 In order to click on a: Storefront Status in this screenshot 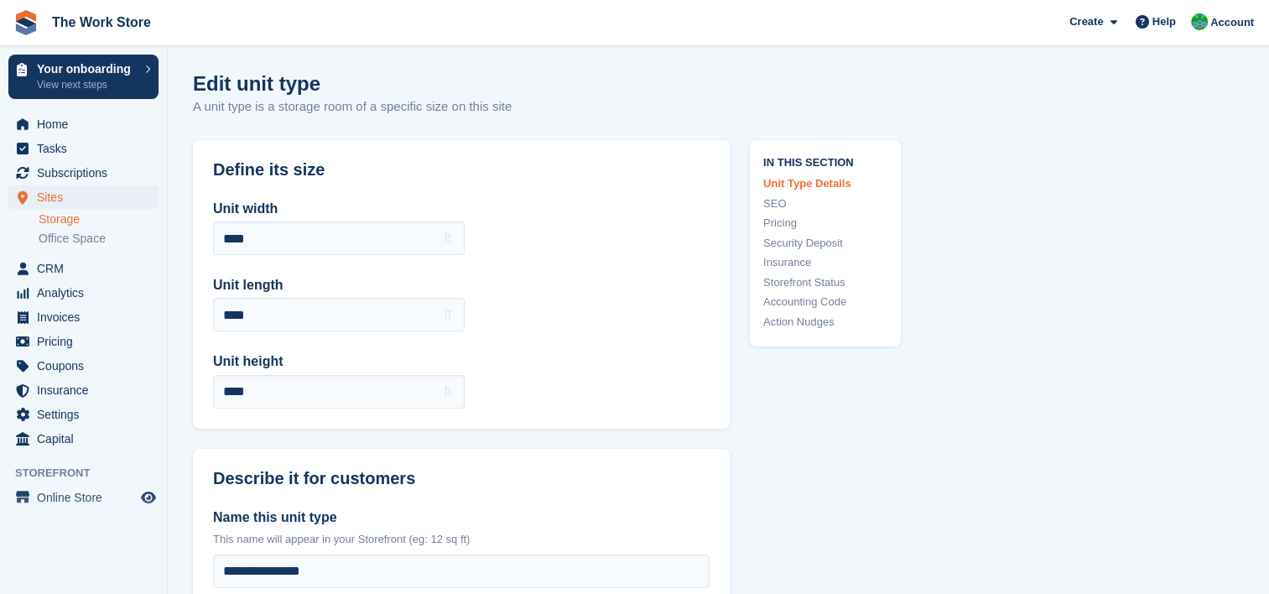, I will do `click(825, 283)`.